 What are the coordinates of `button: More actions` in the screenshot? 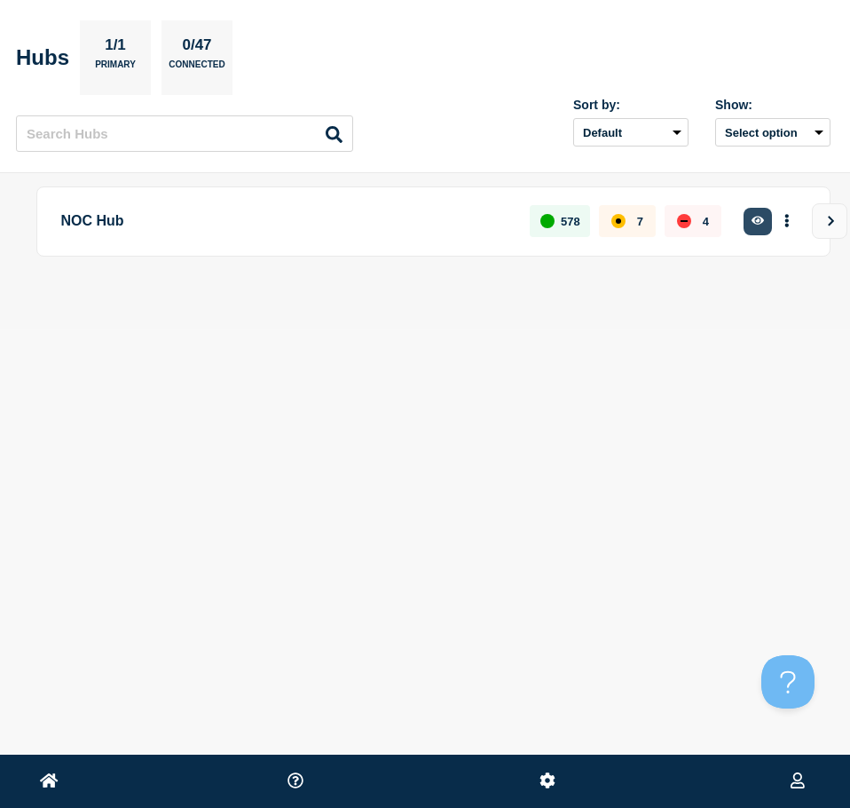 It's located at (787, 221).